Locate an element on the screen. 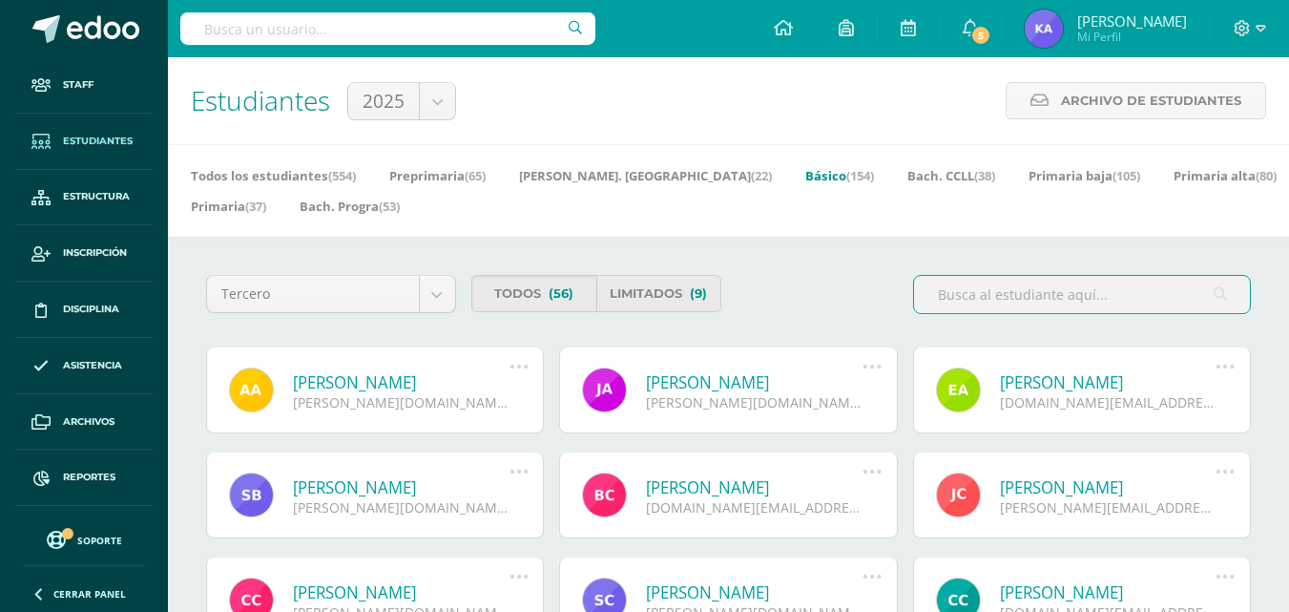 This screenshot has height=612, width=1289. a: Archivos is located at coordinates (84, 422).